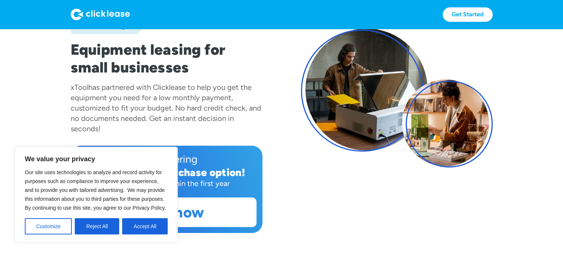 The height and width of the screenshot is (257, 563). I want to click on div: early purchase option!, so click(189, 173).